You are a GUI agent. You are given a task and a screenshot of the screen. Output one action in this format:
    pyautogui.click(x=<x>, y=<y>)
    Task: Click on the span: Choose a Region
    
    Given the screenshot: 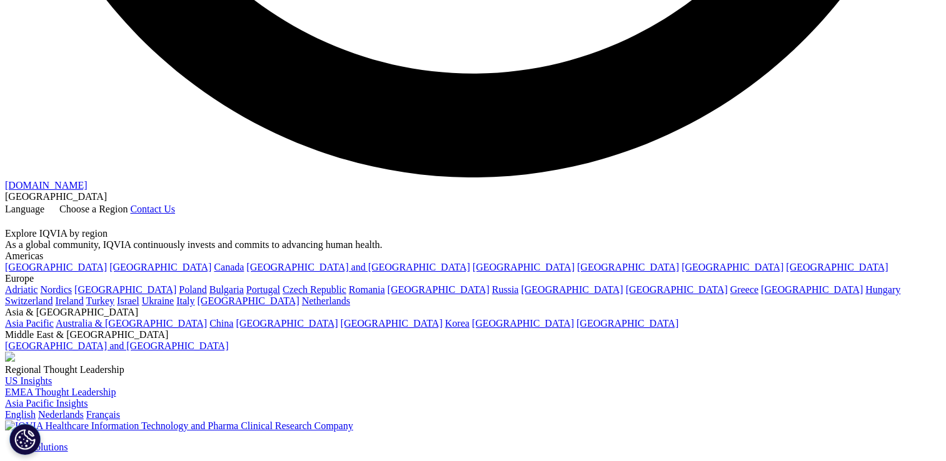 What is the action you would take?
    pyautogui.click(x=93, y=209)
    